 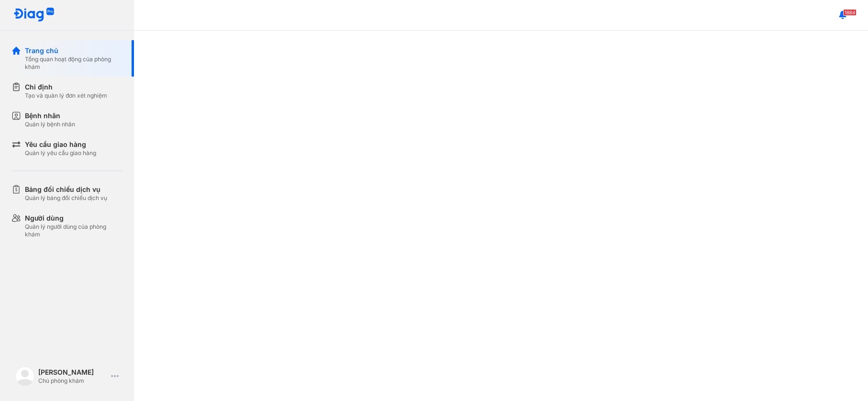 I want to click on div: Quản lý yêu cầu giao hàng, so click(x=60, y=153).